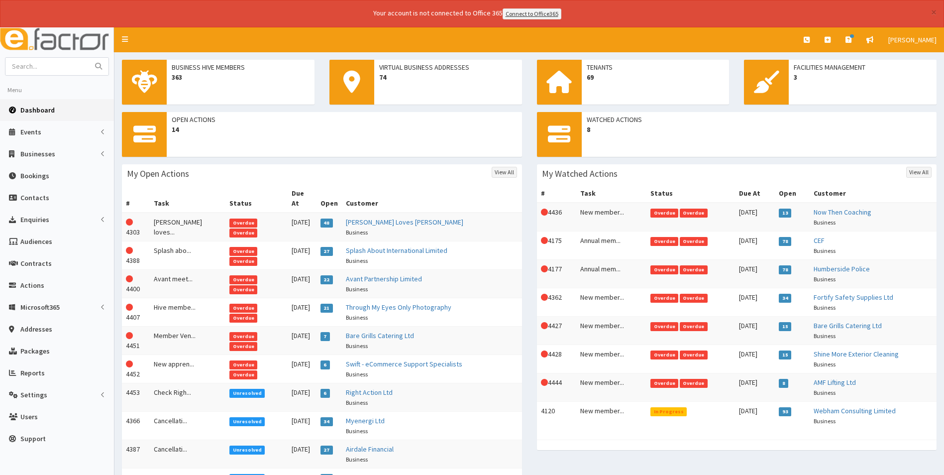 The width and height of the screenshot is (944, 475). What do you see at coordinates (448, 67) in the screenshot?
I see `span: Virtual Business Addresses` at bounding box center [448, 67].